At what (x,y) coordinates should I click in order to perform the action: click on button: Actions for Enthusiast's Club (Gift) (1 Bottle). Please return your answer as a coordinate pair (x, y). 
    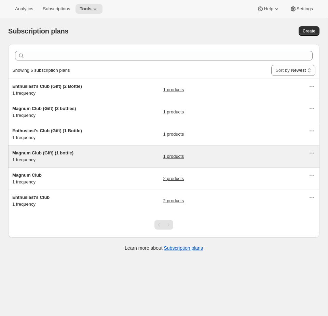
    Looking at the image, I should click on (312, 131).